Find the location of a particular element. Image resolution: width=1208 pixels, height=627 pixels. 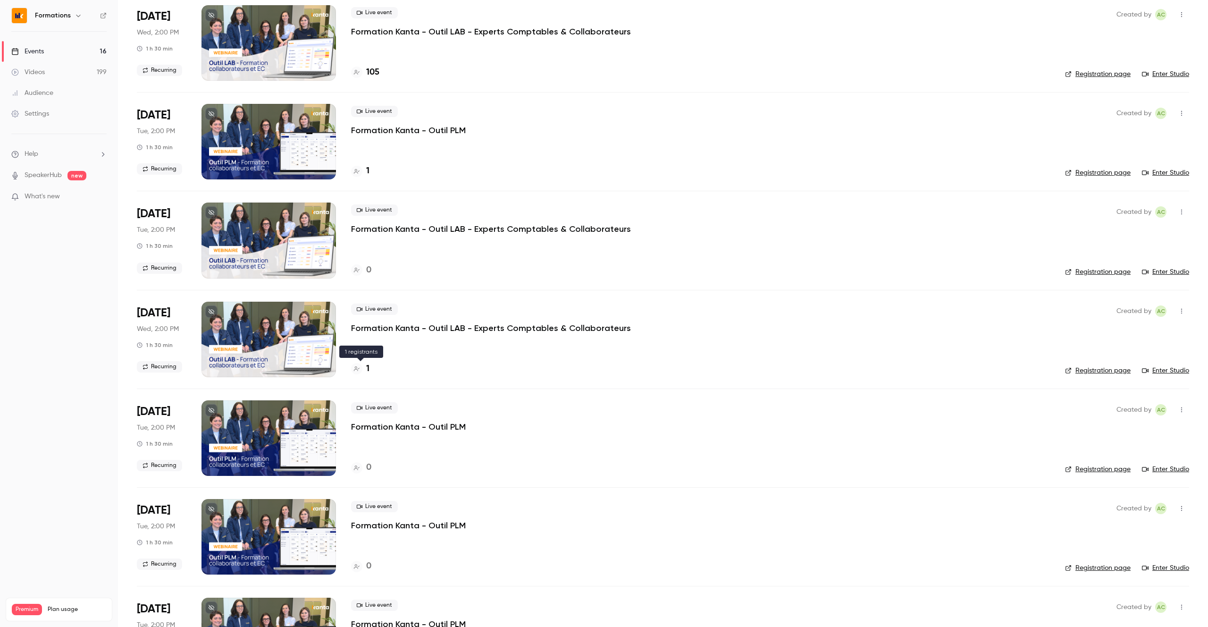

div: Events is located at coordinates (27, 51).